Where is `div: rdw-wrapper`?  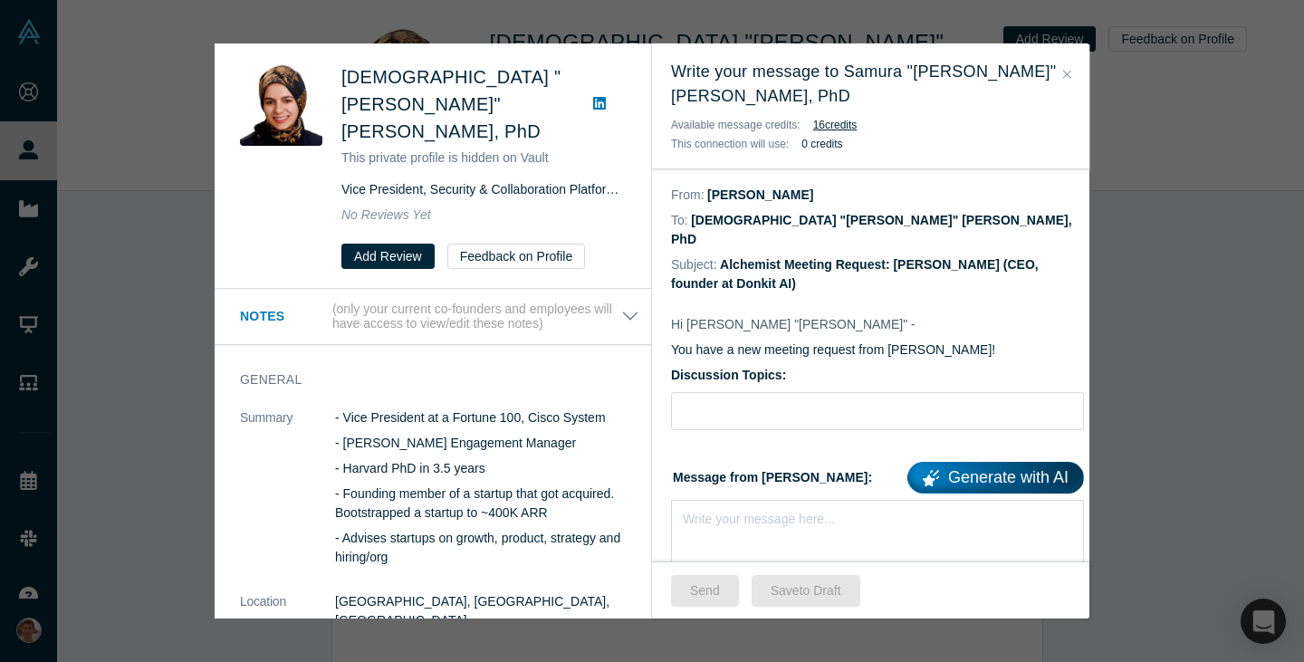 div: rdw-wrapper is located at coordinates (877, 563).